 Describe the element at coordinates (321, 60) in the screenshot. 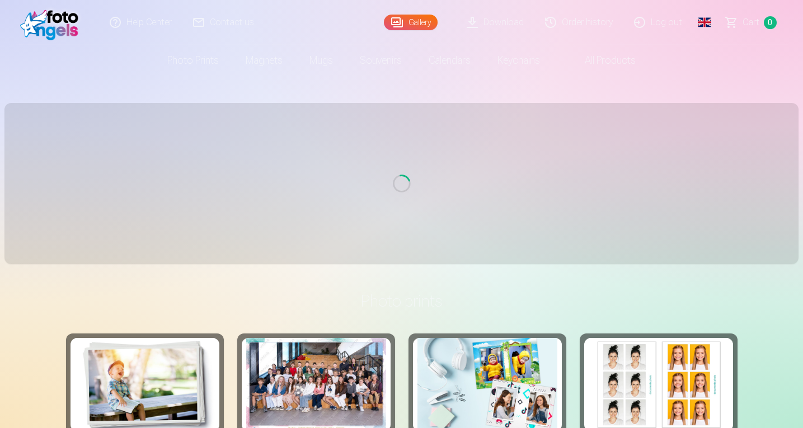

I see `a: Mugs` at that location.